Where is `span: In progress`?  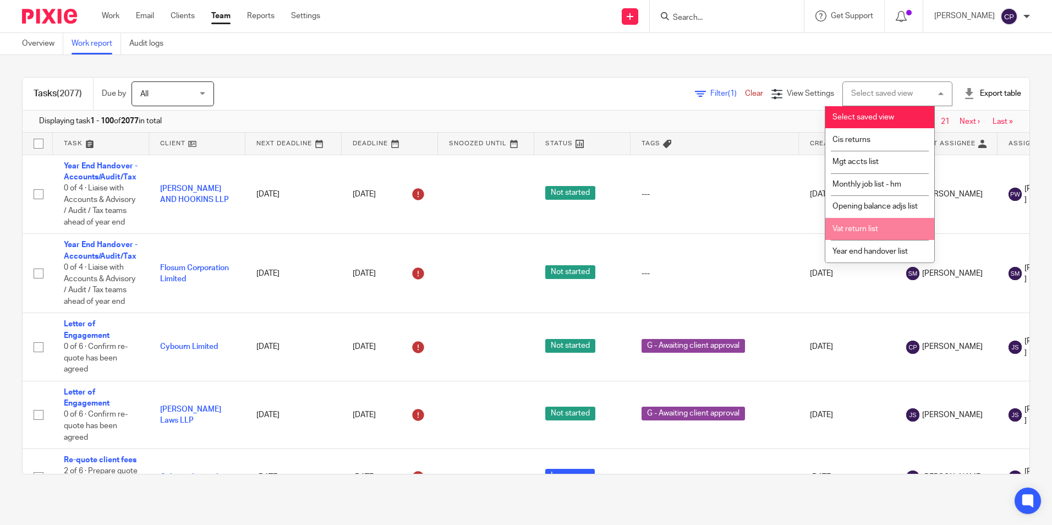
span: In progress is located at coordinates (570, 476).